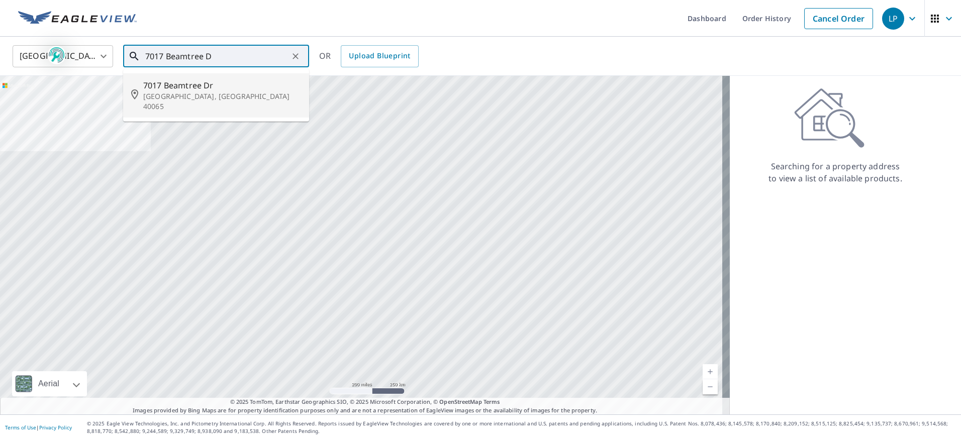 This screenshot has width=961, height=440. I want to click on a: Terms, so click(492, 402).